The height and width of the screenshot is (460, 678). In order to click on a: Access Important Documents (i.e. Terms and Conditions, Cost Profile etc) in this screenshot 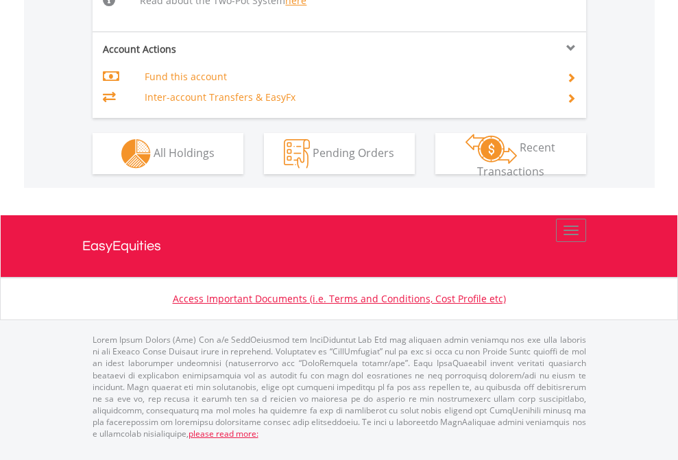, I will do `click(339, 298)`.